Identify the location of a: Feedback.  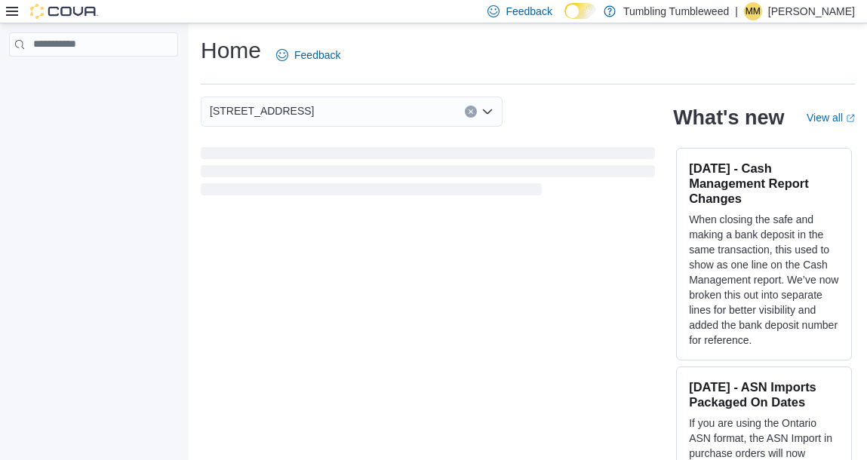
(308, 55).